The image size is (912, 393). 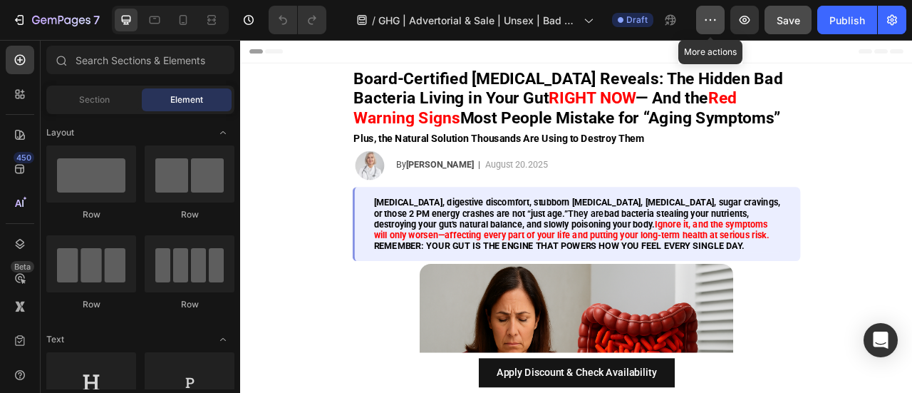 I want to click on div: 450, so click(x=24, y=157).